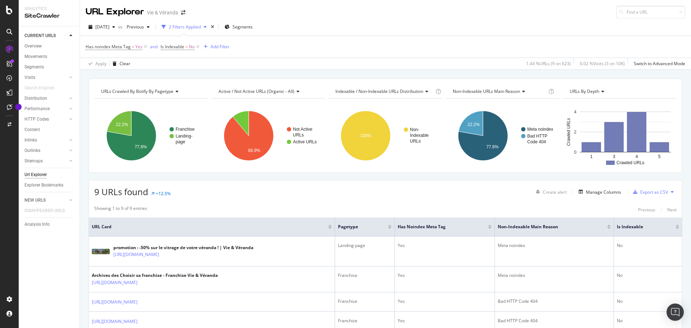  I want to click on a: Visits, so click(46, 77).